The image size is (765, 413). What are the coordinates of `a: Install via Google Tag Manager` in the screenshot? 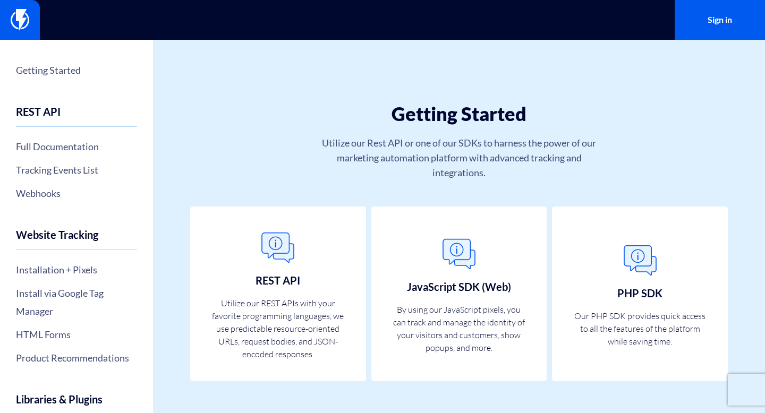 It's located at (76, 302).